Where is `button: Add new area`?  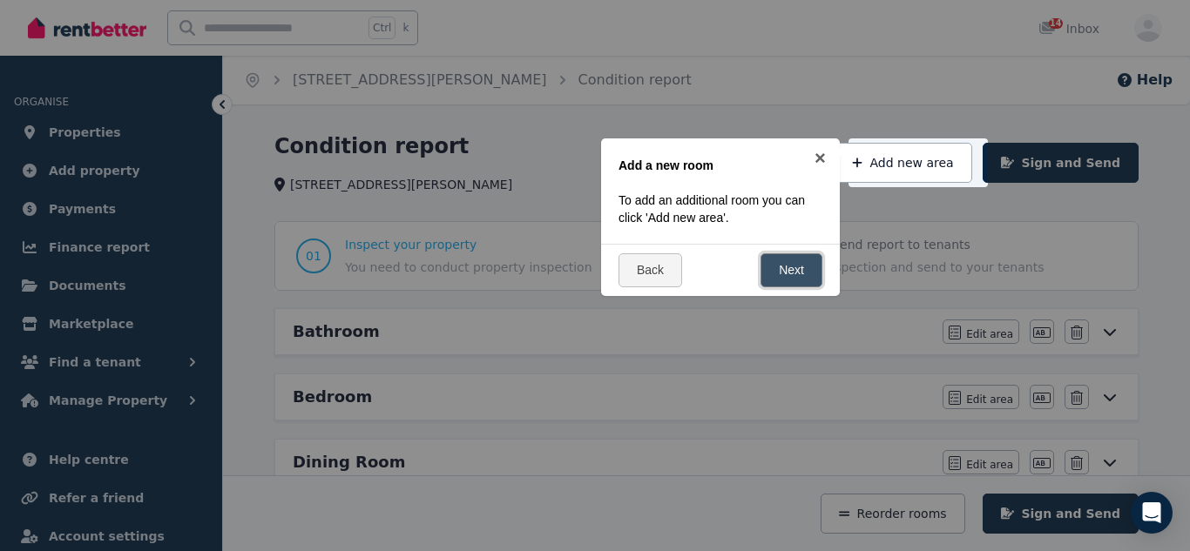 button: Add new area is located at coordinates (902, 163).